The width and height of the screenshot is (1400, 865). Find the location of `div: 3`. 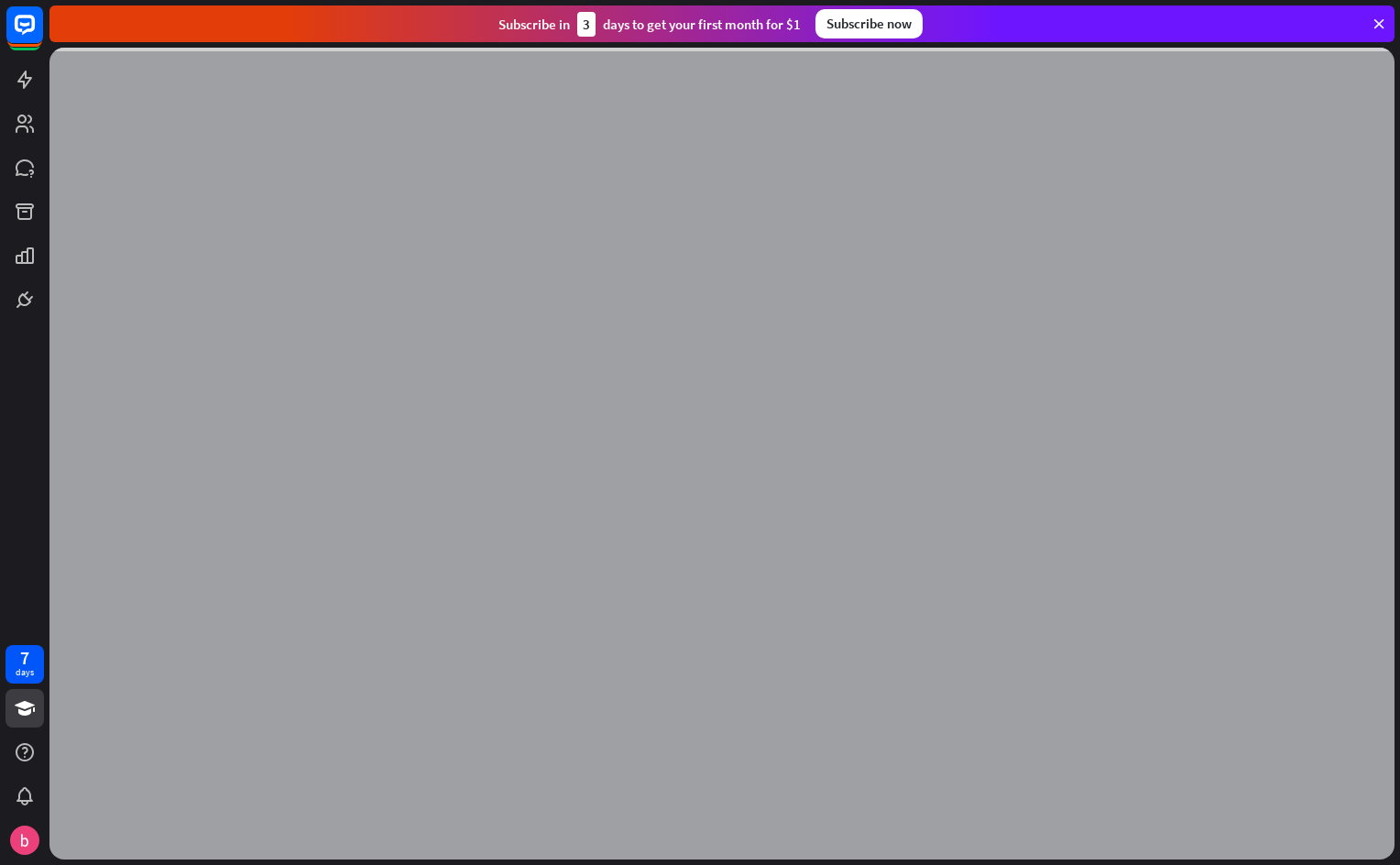

div: 3 is located at coordinates (586, 24).